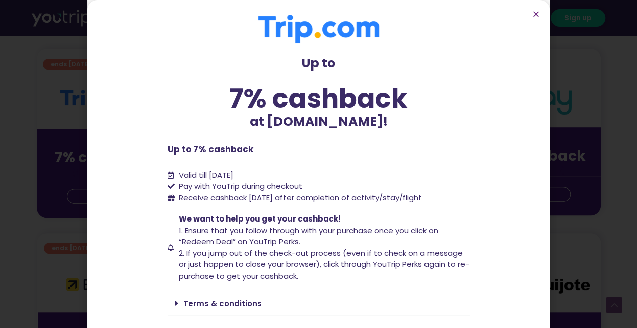  What do you see at coordinates (319, 303) in the screenshot?
I see `div: Terms & conditions` at bounding box center [319, 303].